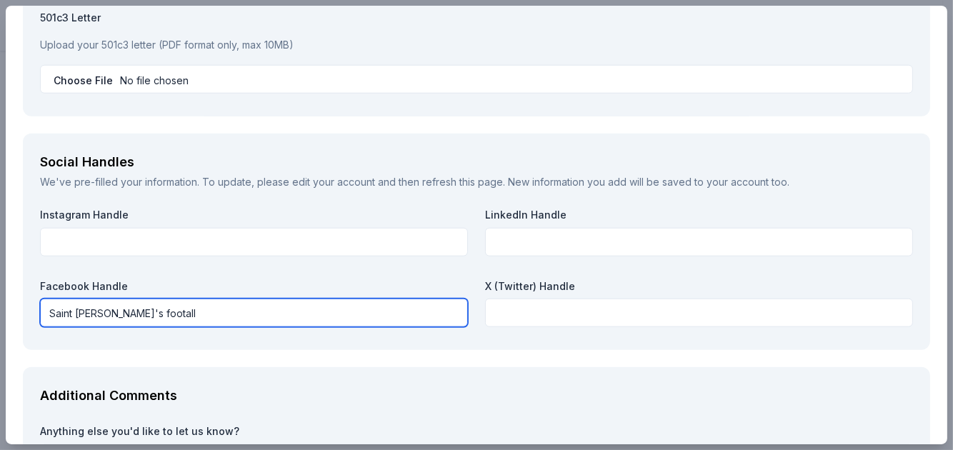  I want to click on div: Additional Comments, so click(476, 396).